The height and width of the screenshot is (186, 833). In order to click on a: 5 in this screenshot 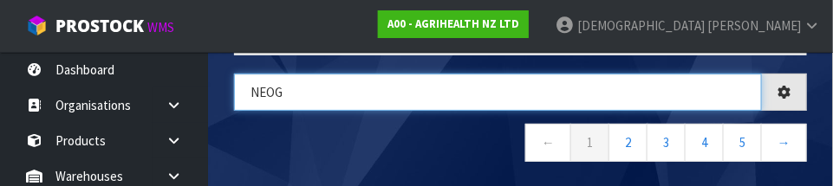, I will do `click(742, 142)`.